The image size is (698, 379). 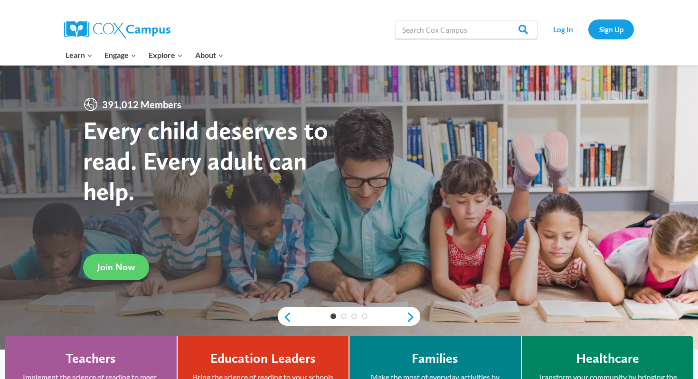 I want to click on strong: Every child deserves to read. Every adult can help., so click(x=205, y=160).